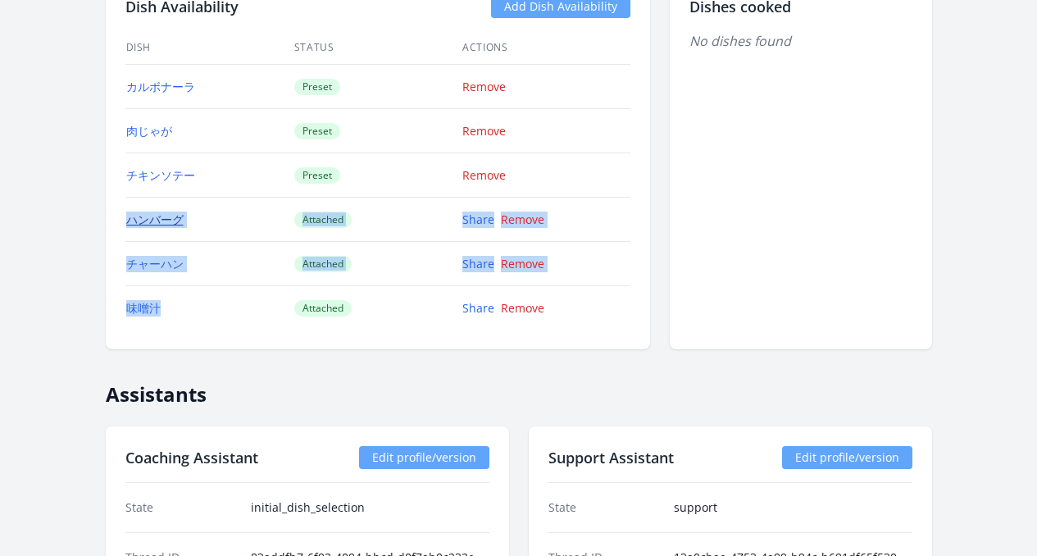 Image resolution: width=1037 pixels, height=556 pixels. What do you see at coordinates (519, 388) in the screenshot?
I see `h2: Assistants` at bounding box center [519, 388].